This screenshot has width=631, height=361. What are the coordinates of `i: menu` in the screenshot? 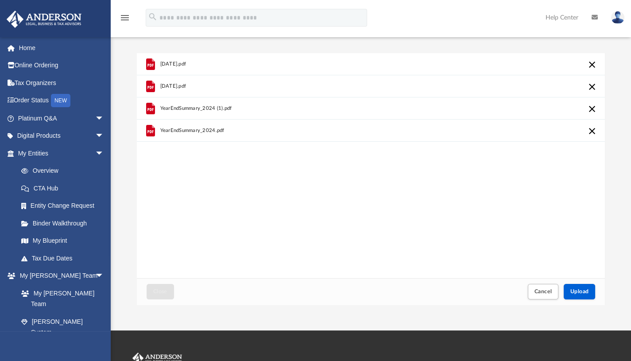 It's located at (125, 18).